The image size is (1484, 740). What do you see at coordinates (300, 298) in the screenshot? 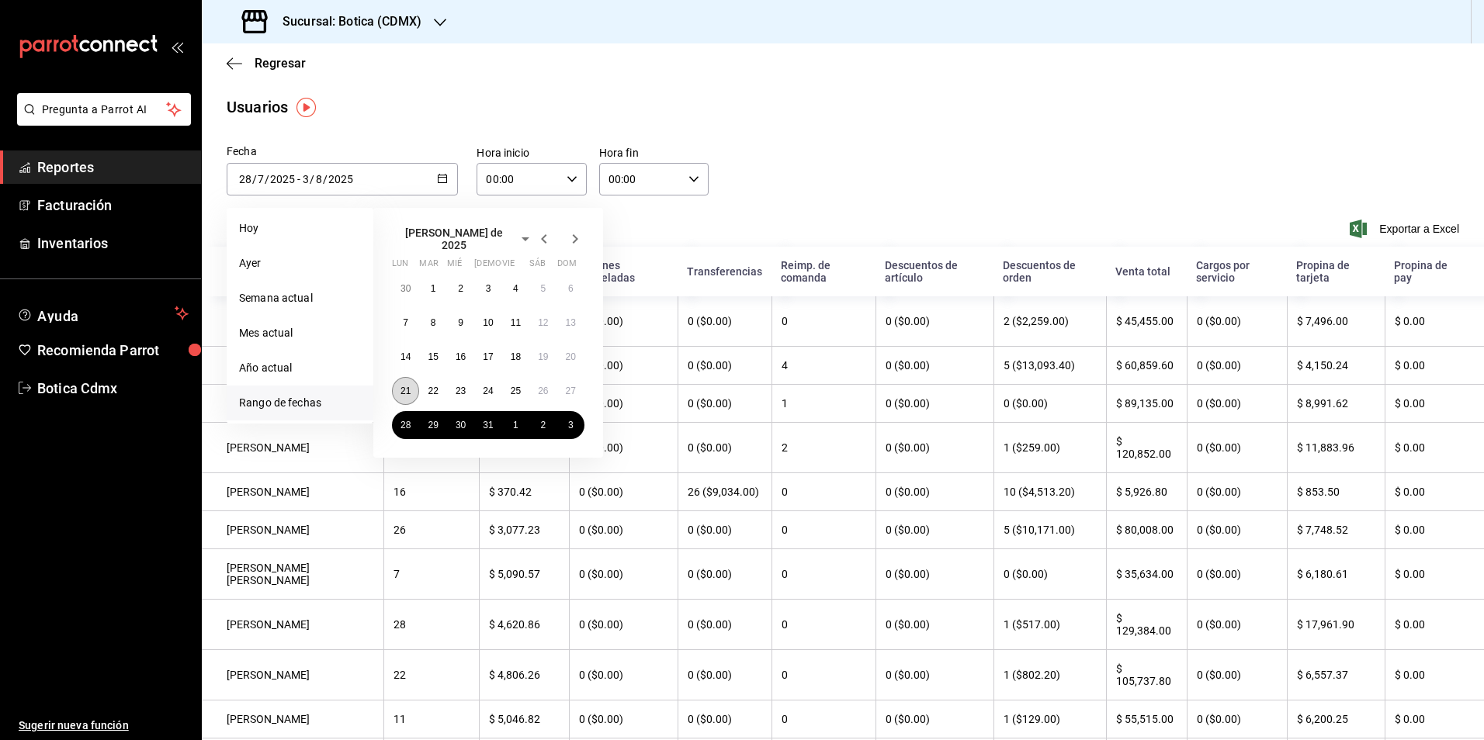
I see `li: Semana actual` at bounding box center [300, 298].